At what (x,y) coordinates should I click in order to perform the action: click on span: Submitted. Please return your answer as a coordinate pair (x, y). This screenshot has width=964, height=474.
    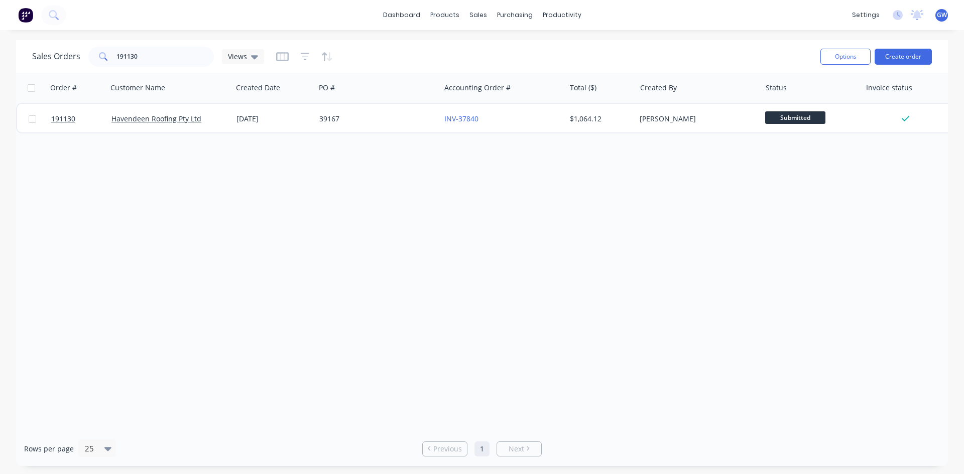
    Looking at the image, I should click on (795, 117).